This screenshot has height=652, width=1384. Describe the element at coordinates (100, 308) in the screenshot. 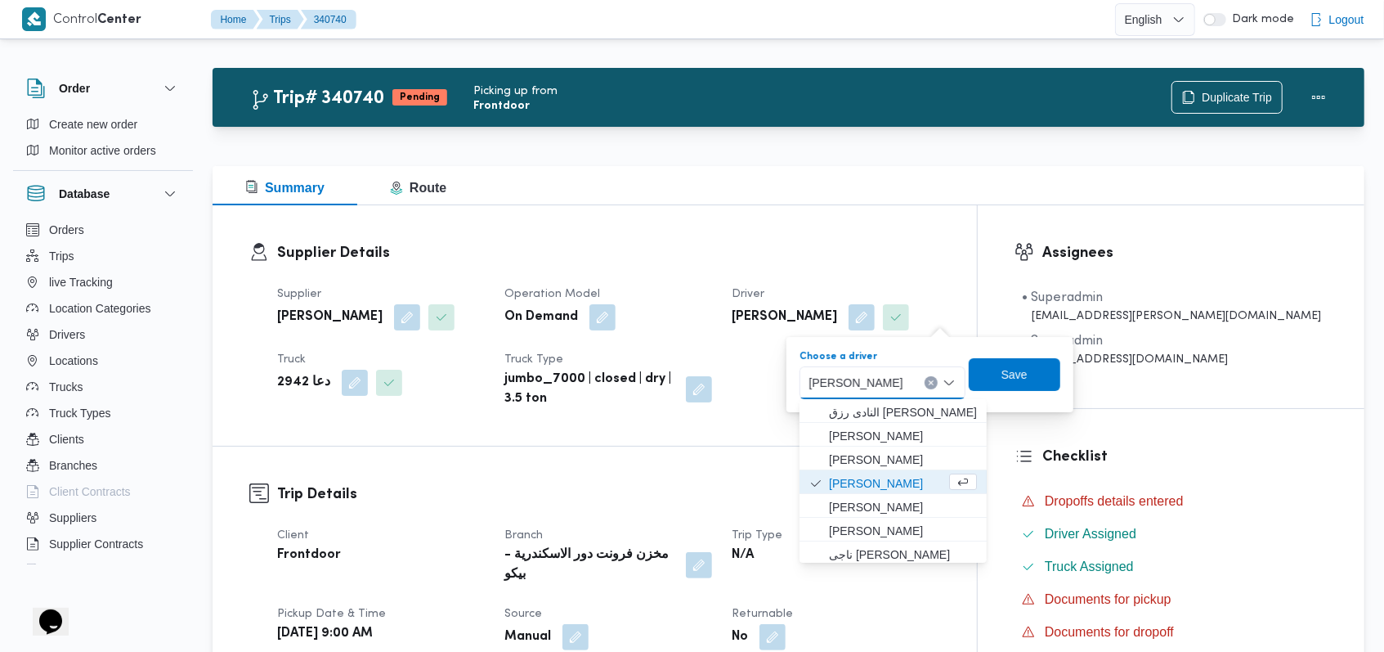

I see `span: Location Categories` at that location.